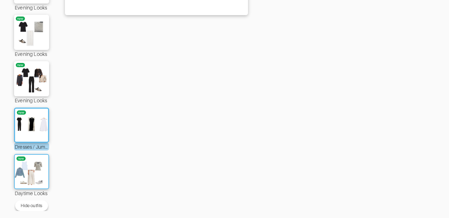  Describe the element at coordinates (31, 125) in the screenshot. I see `img: Outfit Dresses / Jumpsuits` at that location.